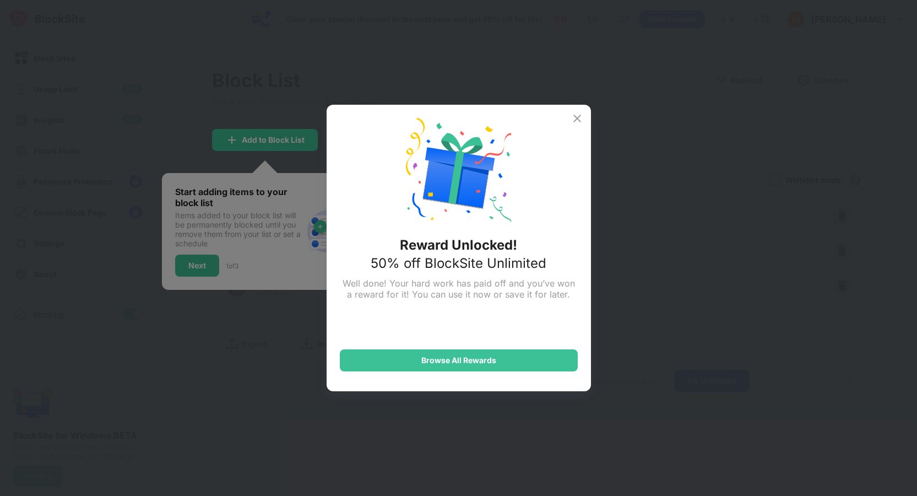  What do you see at coordinates (459, 171) in the screenshot?
I see `img: reward-unlock.svg` at bounding box center [459, 171].